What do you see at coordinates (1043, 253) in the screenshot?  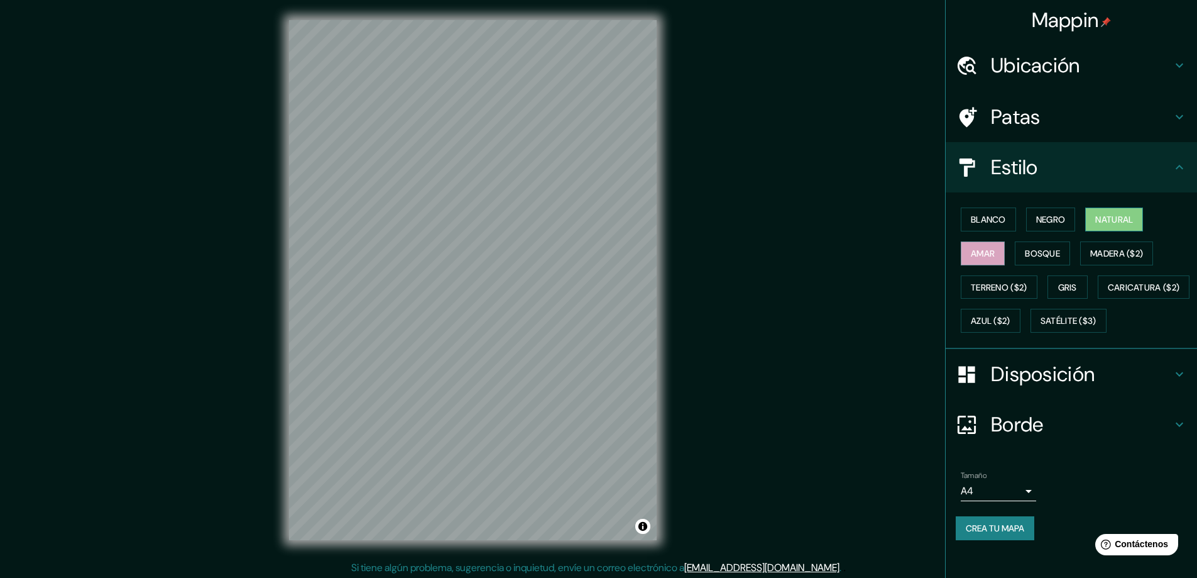 I see `font: Bosque` at bounding box center [1043, 253].